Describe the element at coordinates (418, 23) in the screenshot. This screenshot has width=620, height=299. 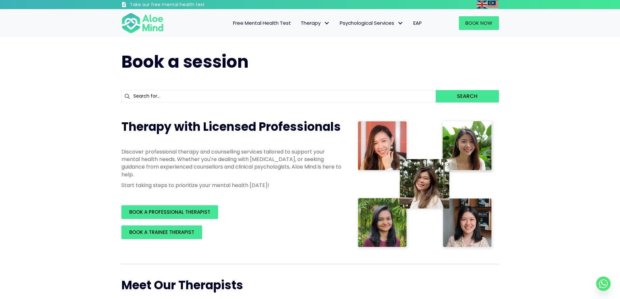
I see `span: EAP` at that location.